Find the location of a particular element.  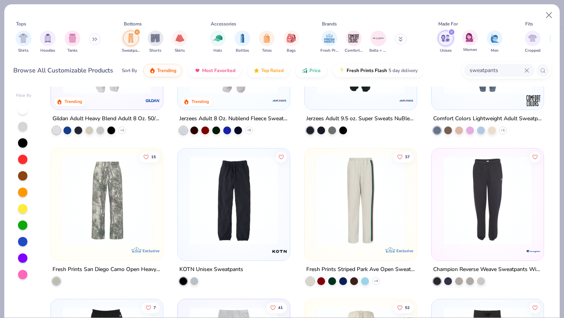

div: filter for Bottles is located at coordinates (242, 42).